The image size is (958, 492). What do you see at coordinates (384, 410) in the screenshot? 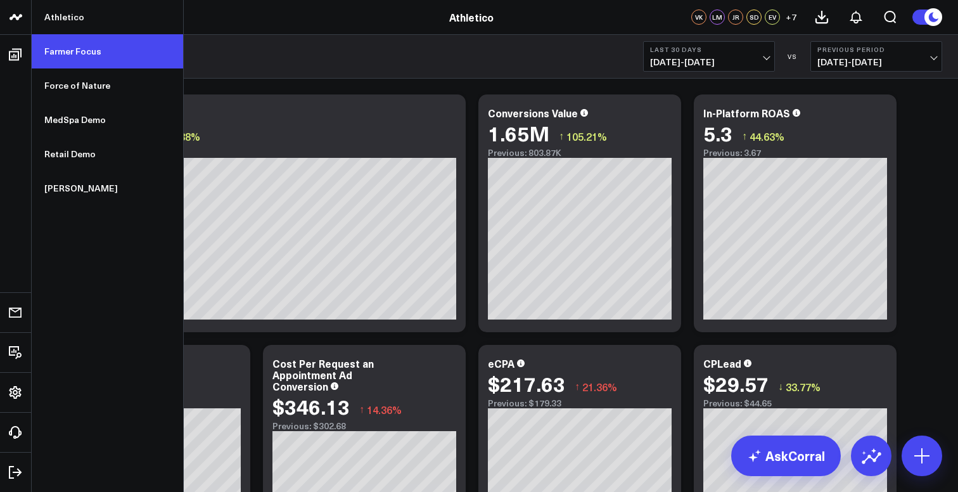
I see `span: 14.36%` at bounding box center [384, 410].